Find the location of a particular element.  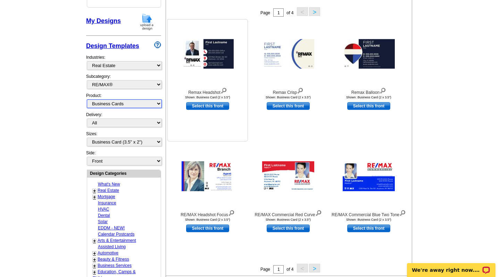

img: RE/MAX Commercial Red Curve is located at coordinates (288, 176).